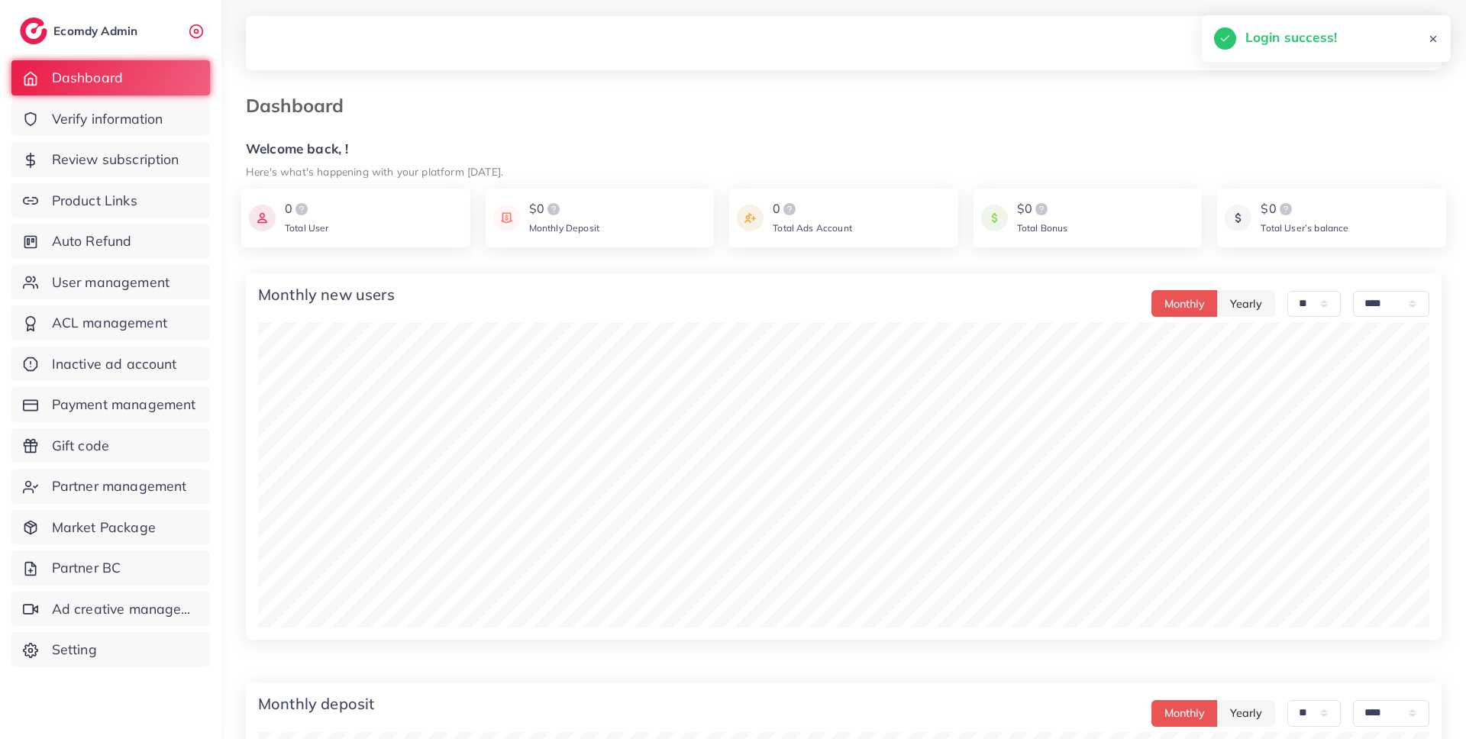 The image size is (1466, 739). I want to click on a: logoEcomdy Admin, so click(80, 31).